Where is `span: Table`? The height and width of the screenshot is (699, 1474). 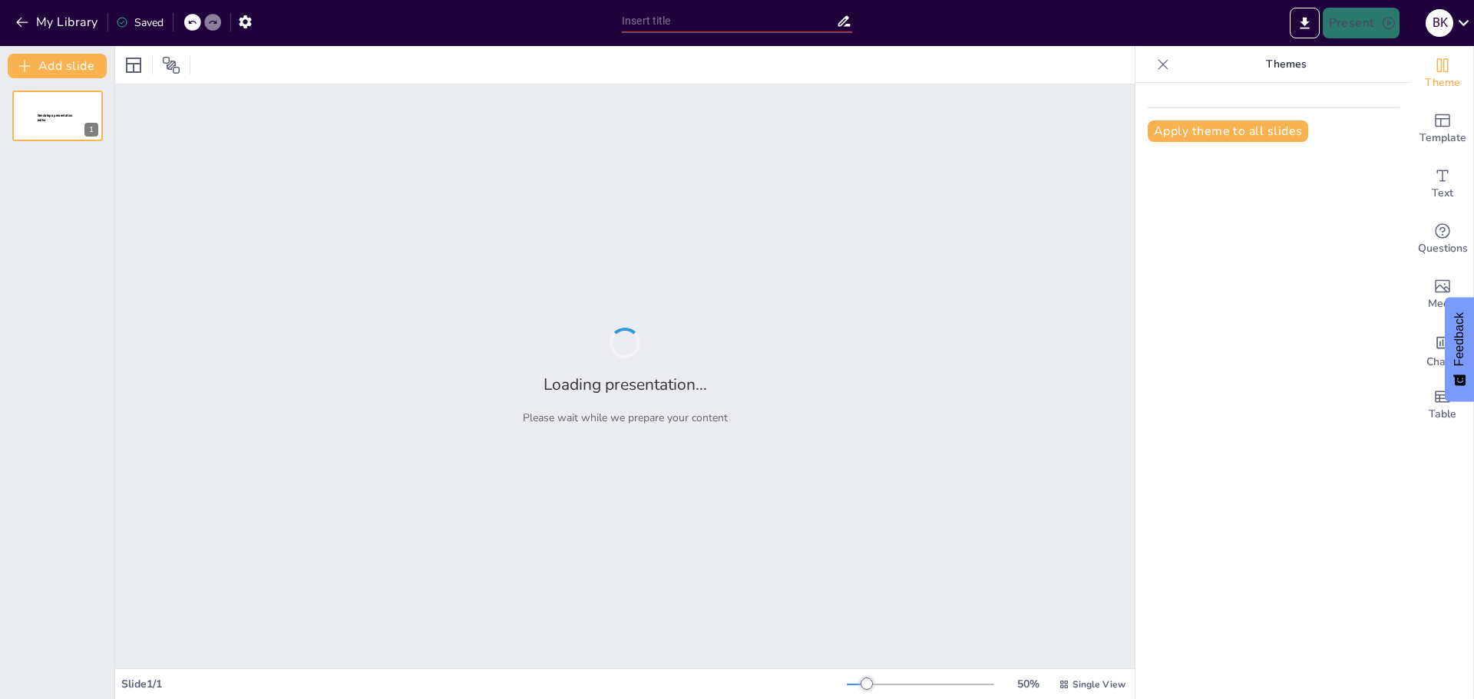
span: Table is located at coordinates (1442, 414).